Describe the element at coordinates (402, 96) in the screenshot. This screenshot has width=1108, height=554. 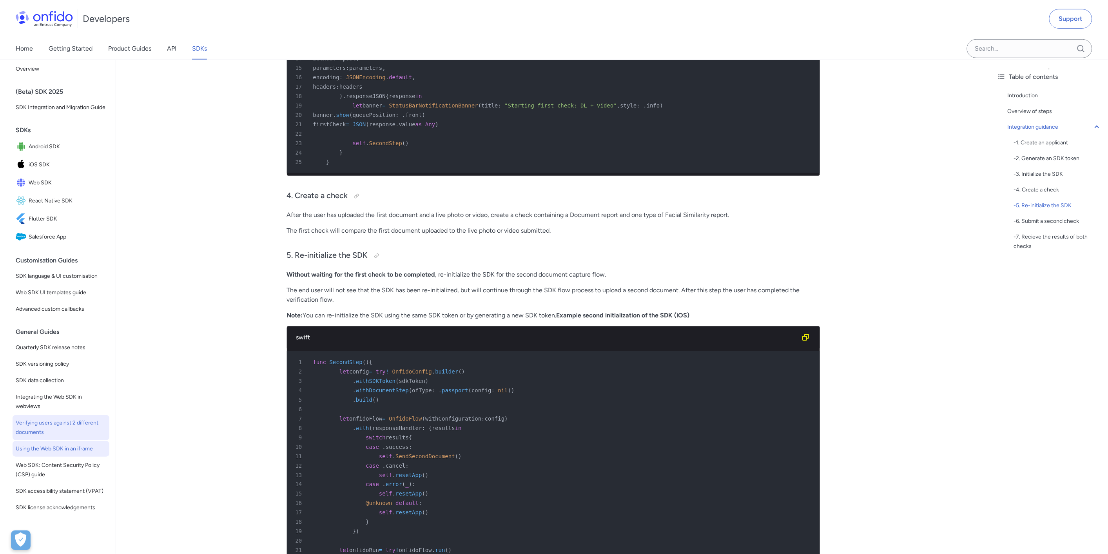
I see `span: response` at that location.